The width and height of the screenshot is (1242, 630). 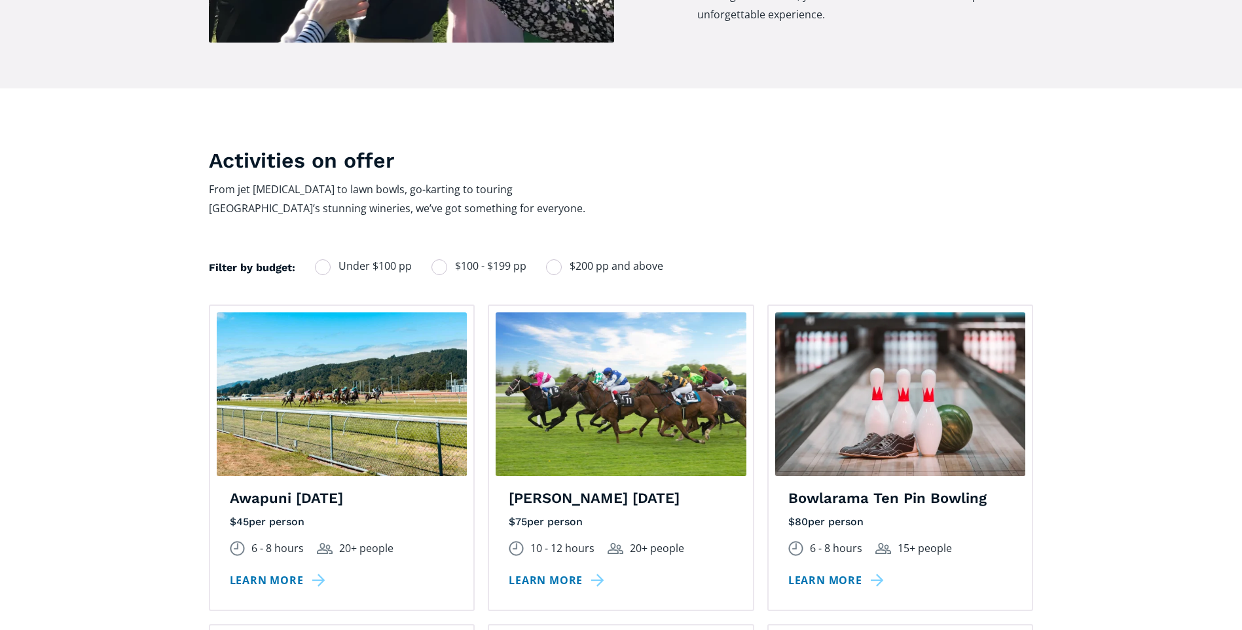 I want to click on div: 45, so click(x=242, y=522).